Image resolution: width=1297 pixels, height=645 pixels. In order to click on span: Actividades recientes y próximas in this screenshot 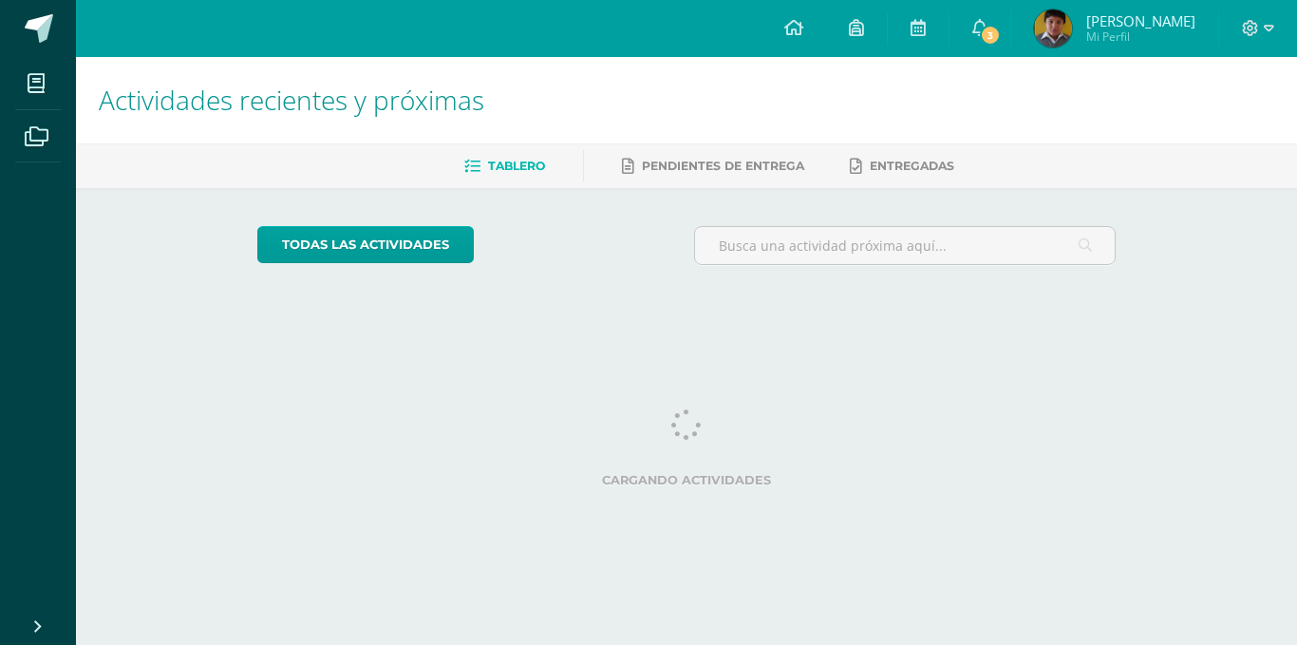, I will do `click(291, 100)`.